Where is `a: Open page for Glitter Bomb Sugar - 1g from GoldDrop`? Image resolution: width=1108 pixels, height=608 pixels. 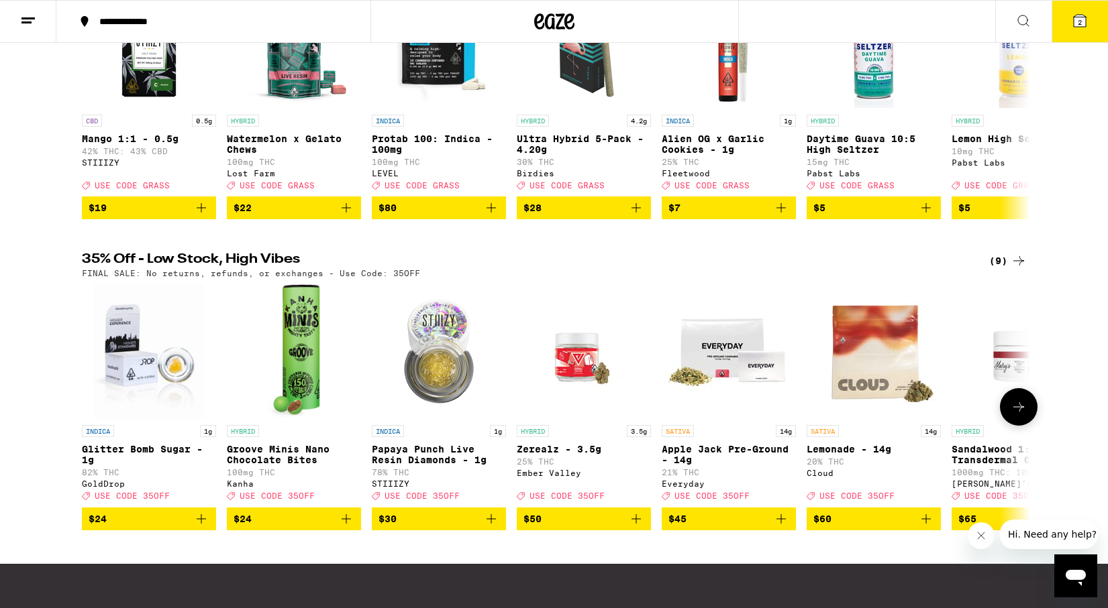
a: Open page for Glitter Bomb Sugar - 1g from GoldDrop is located at coordinates (149, 396).